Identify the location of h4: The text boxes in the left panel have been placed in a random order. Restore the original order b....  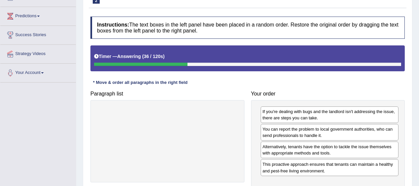
(247, 27).